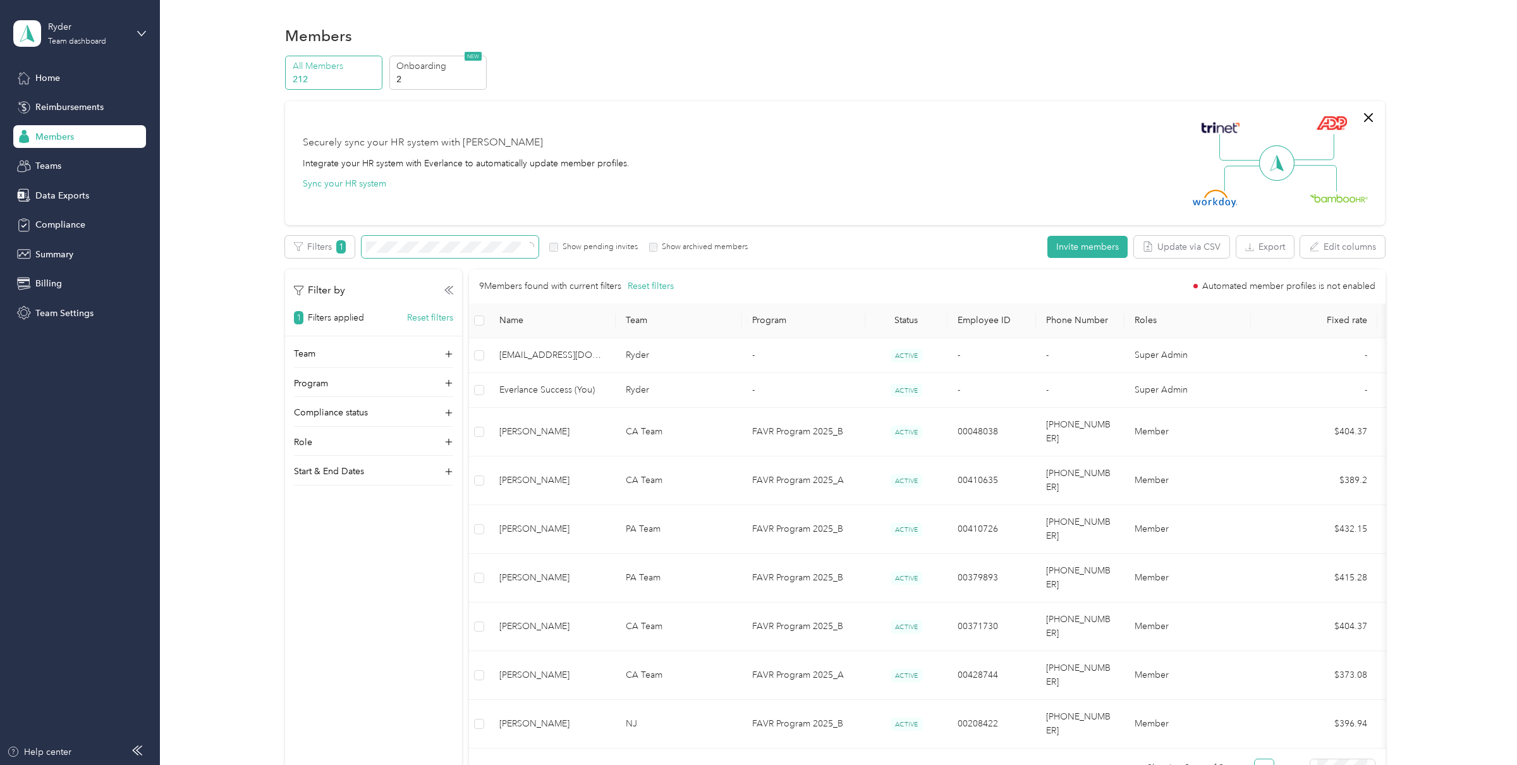 Image resolution: width=1517 pixels, height=765 pixels. I want to click on span: Team Settings, so click(64, 313).